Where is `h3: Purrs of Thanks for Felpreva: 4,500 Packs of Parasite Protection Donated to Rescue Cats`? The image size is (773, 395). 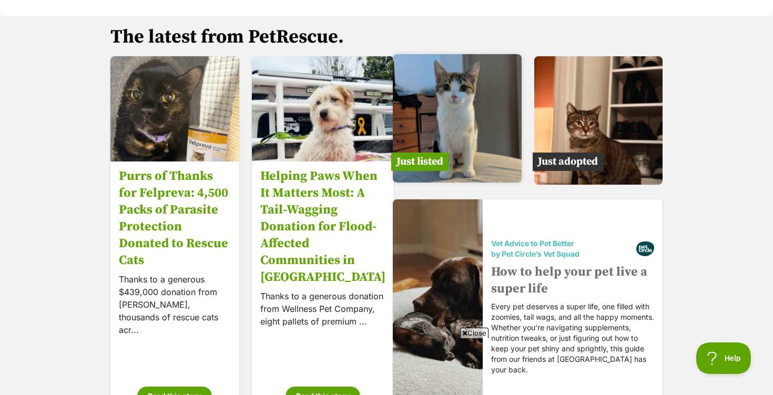 h3: Purrs of Thanks for Felpreva: 4,500 Packs of Parasite Protection Donated to Rescue Cats is located at coordinates (174, 218).